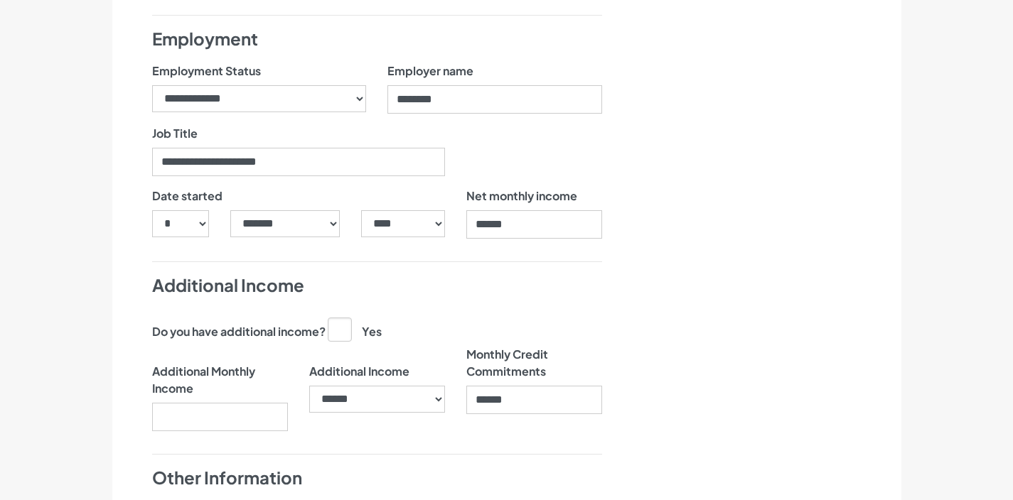 The height and width of the screenshot is (500, 1013). I want to click on label: Net monthly income, so click(522, 196).